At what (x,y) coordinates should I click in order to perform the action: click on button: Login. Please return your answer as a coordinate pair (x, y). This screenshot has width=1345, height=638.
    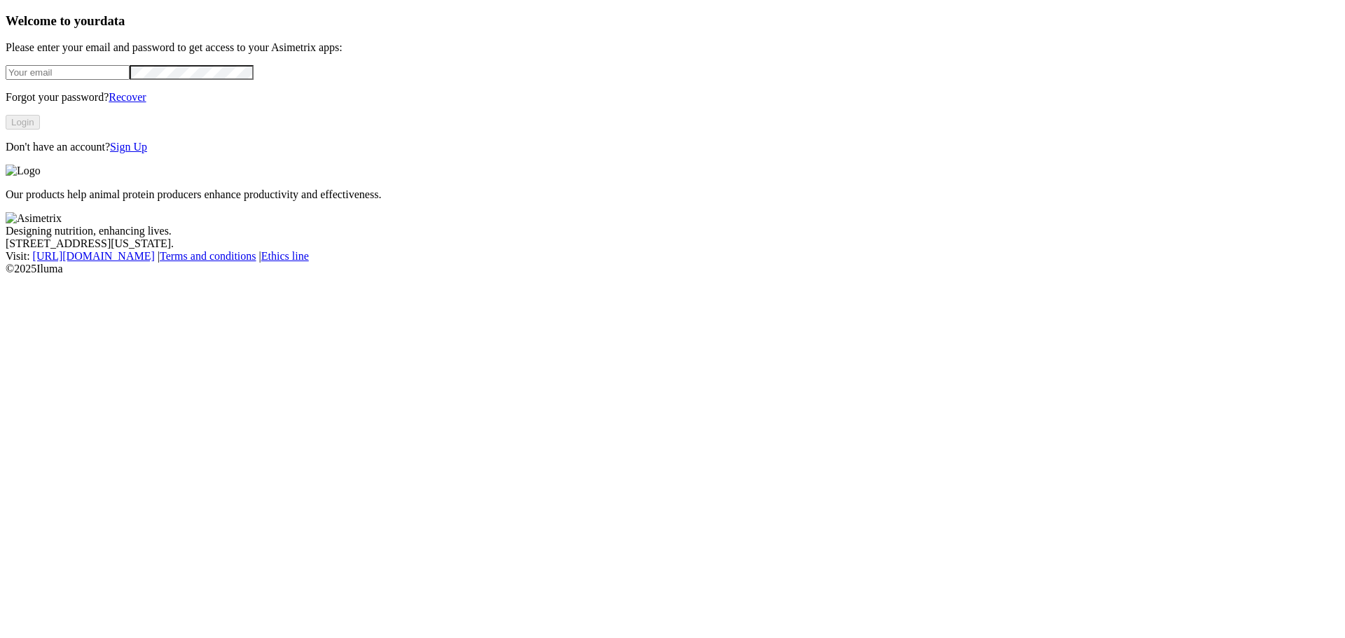
    Looking at the image, I should click on (22, 122).